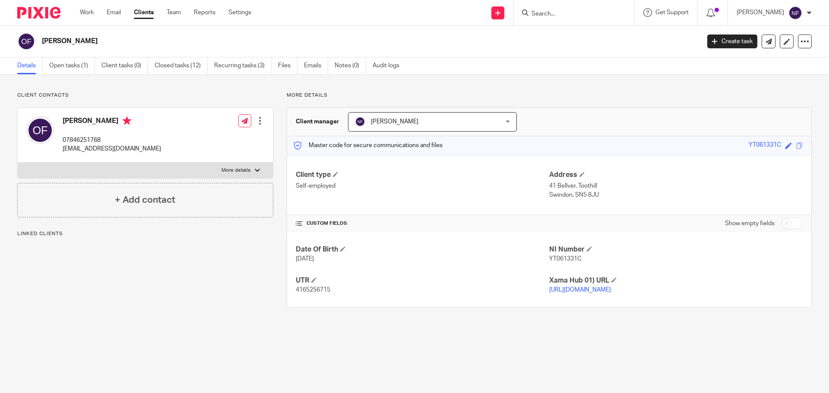 The height and width of the screenshot is (393, 829). Describe the element at coordinates (389, 66) in the screenshot. I see `a: Audit logs` at that location.